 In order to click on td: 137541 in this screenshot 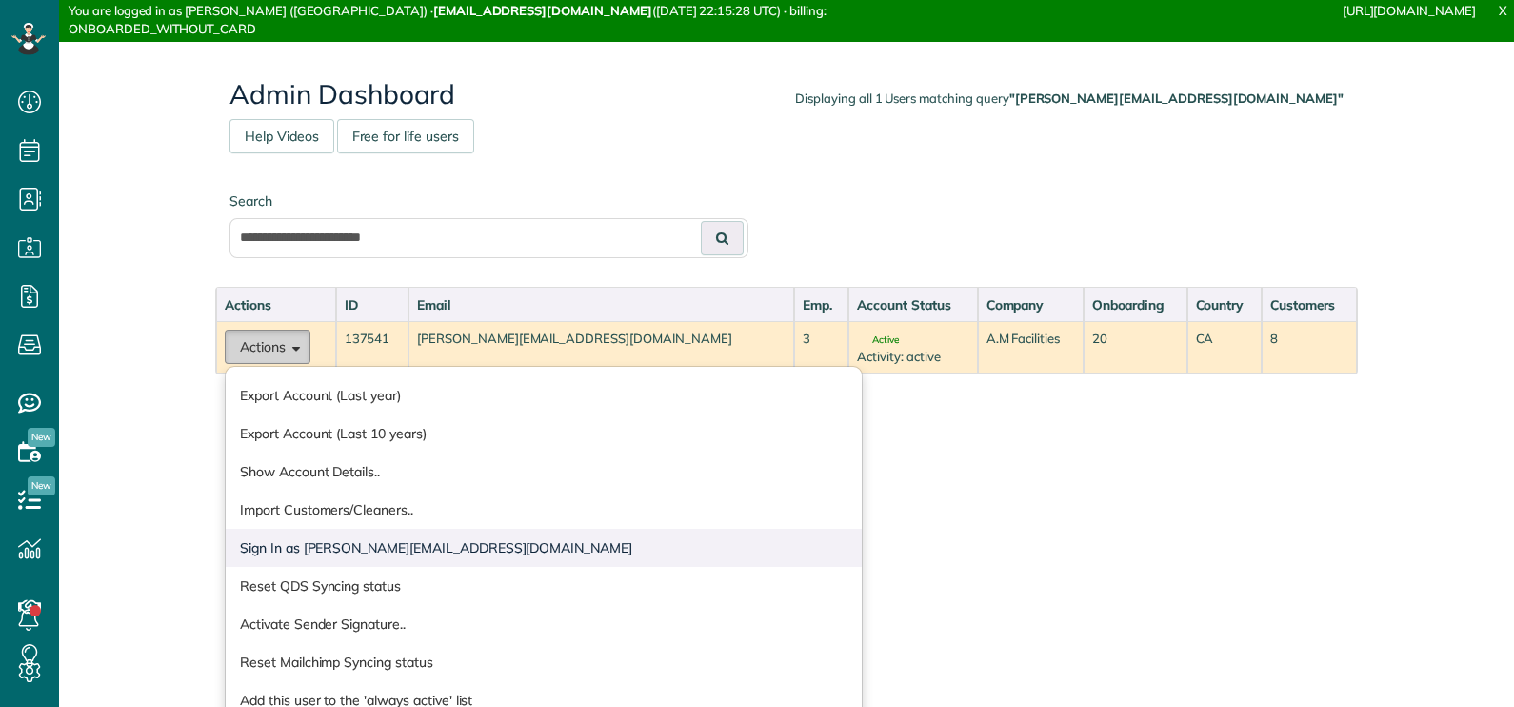, I will do `click(372, 347)`.